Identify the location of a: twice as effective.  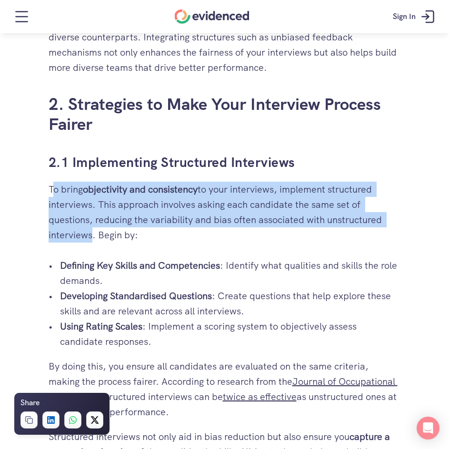
(259, 397).